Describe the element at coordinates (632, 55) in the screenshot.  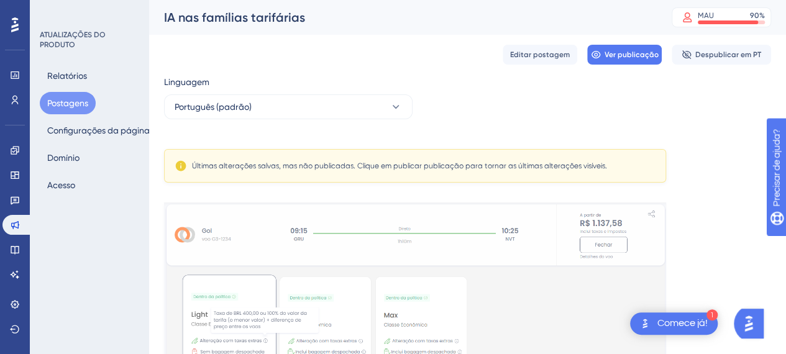
I see `font: Ver publicação` at that location.